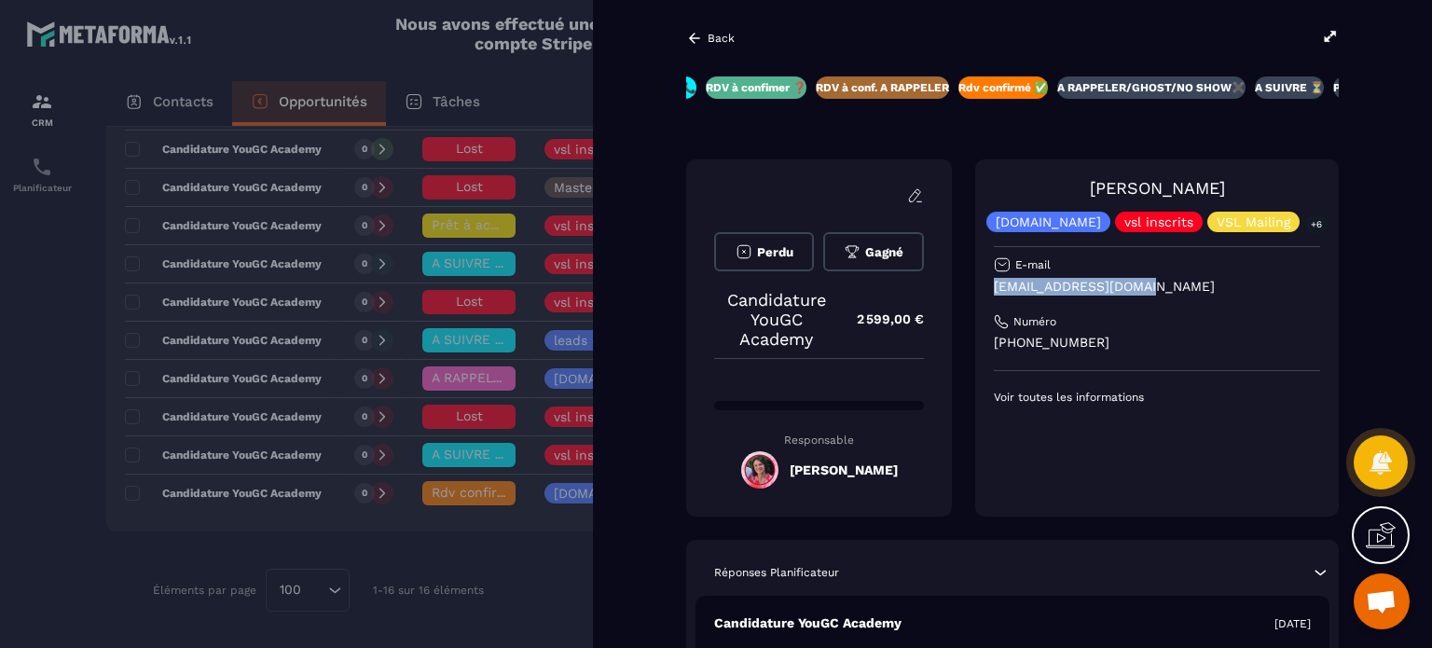  I want to click on p: RDV à confimer ❓, so click(756, 88).